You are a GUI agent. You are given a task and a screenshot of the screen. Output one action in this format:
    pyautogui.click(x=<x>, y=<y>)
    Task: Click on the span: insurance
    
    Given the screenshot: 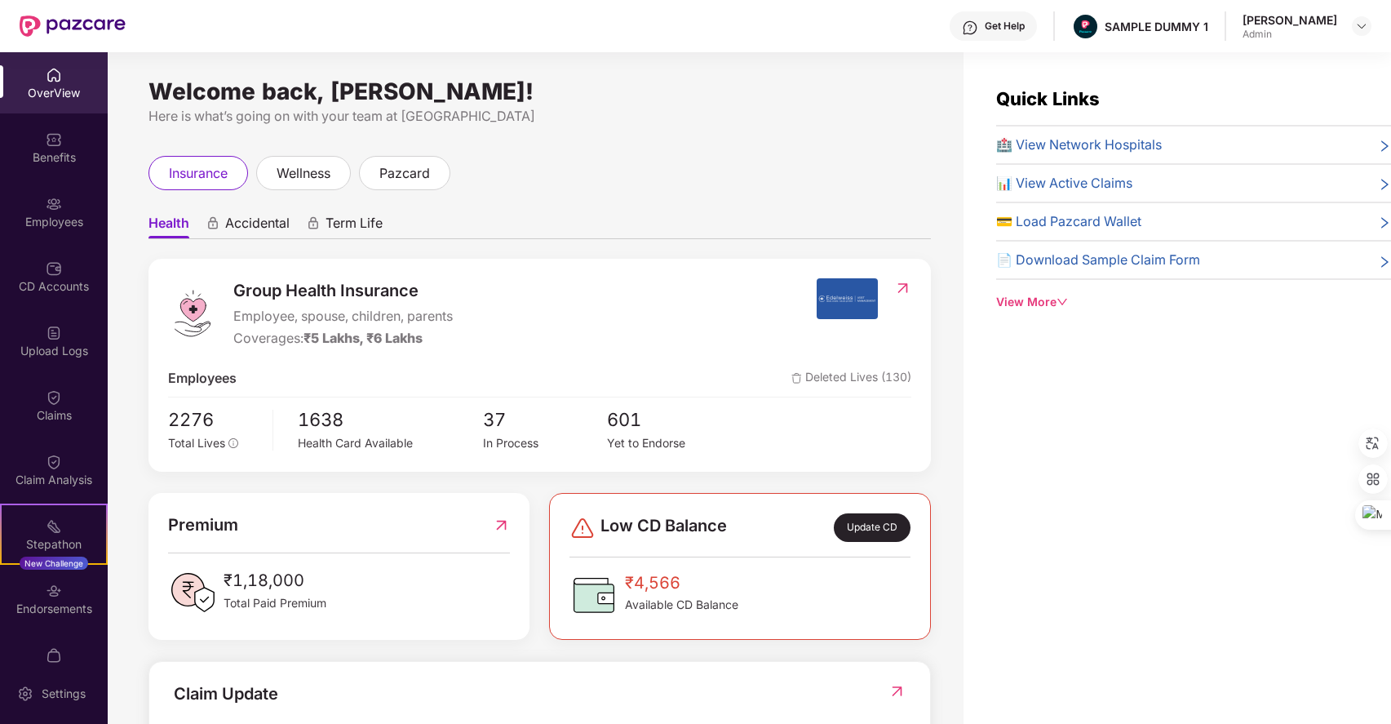 What is the action you would take?
    pyautogui.click(x=198, y=173)
    